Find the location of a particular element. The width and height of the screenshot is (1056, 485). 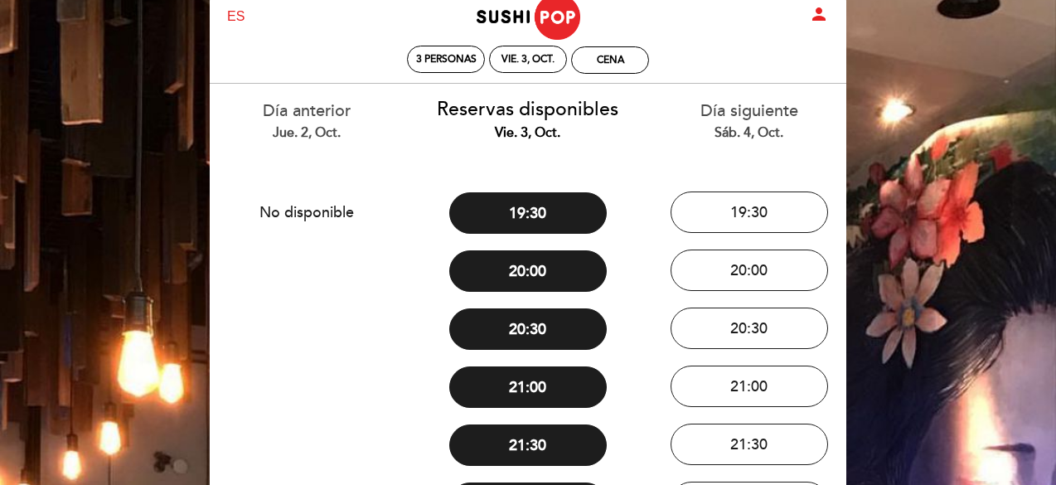

div: Reservas disponibles is located at coordinates (528, 119).